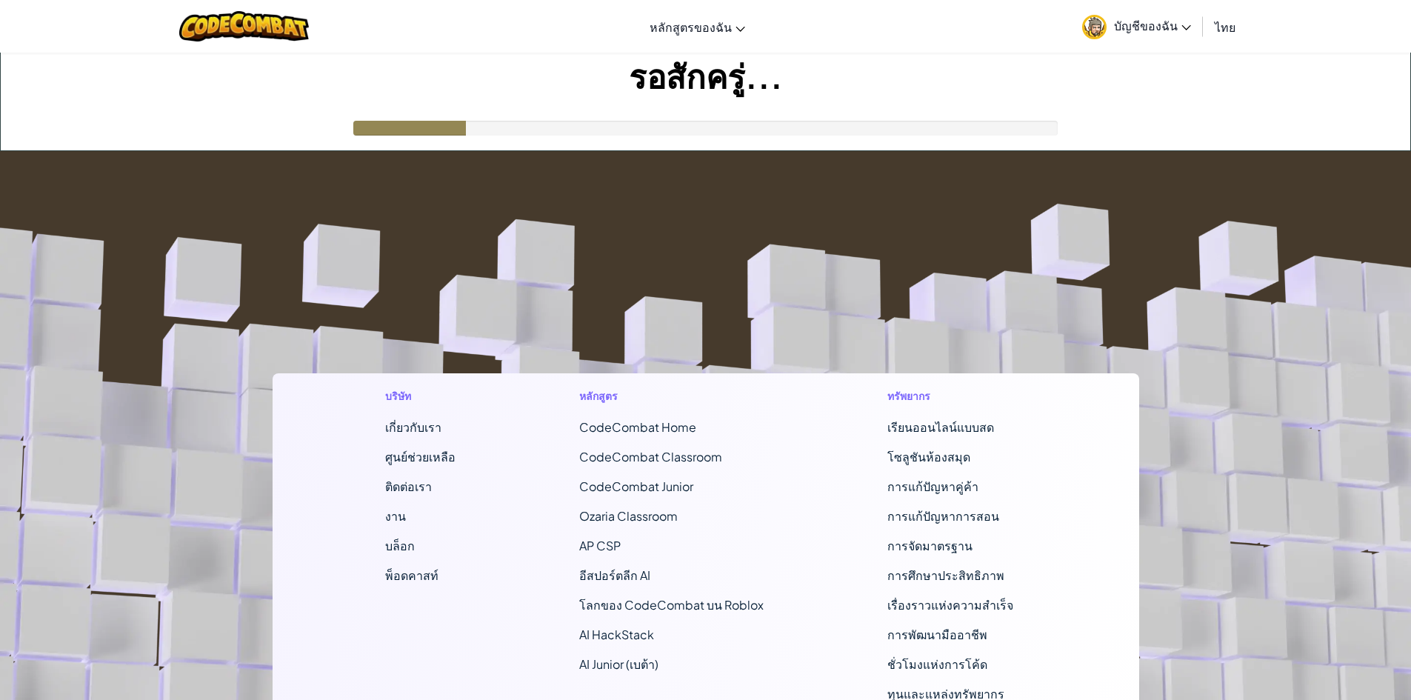 The width and height of the screenshot is (1411, 700). What do you see at coordinates (396, 516) in the screenshot?
I see `a: งาน` at bounding box center [396, 516].